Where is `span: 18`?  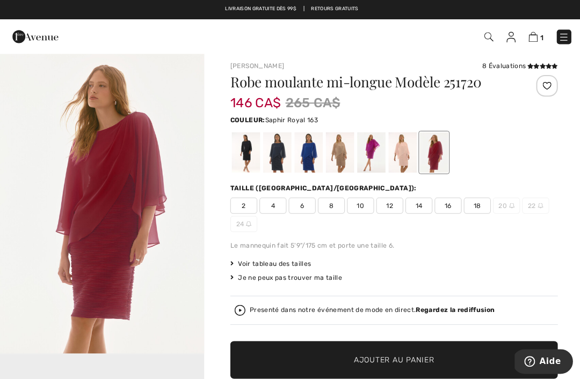
span: 18 is located at coordinates (474, 204).